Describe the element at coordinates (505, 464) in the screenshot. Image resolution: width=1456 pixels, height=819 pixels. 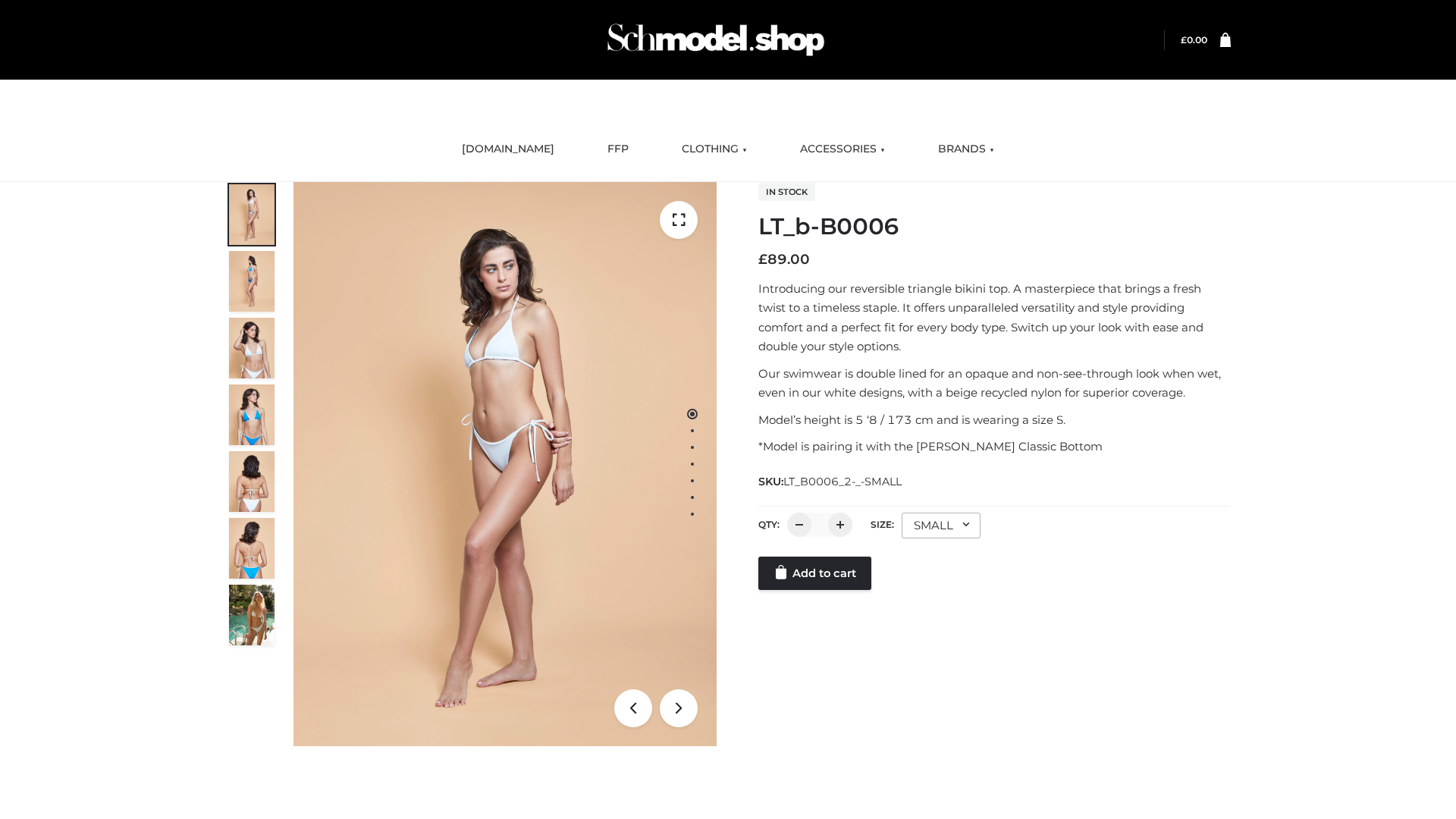
I see `img: ArielClassicBikiniTop_CloudNine_AzureSky_OW114ECO_1` at that location.